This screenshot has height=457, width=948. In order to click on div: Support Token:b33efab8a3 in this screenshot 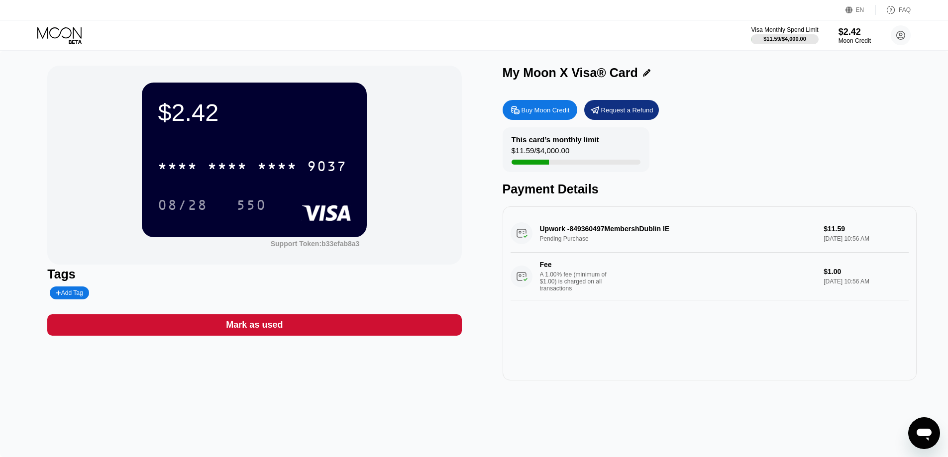, I will do `click(315, 244)`.